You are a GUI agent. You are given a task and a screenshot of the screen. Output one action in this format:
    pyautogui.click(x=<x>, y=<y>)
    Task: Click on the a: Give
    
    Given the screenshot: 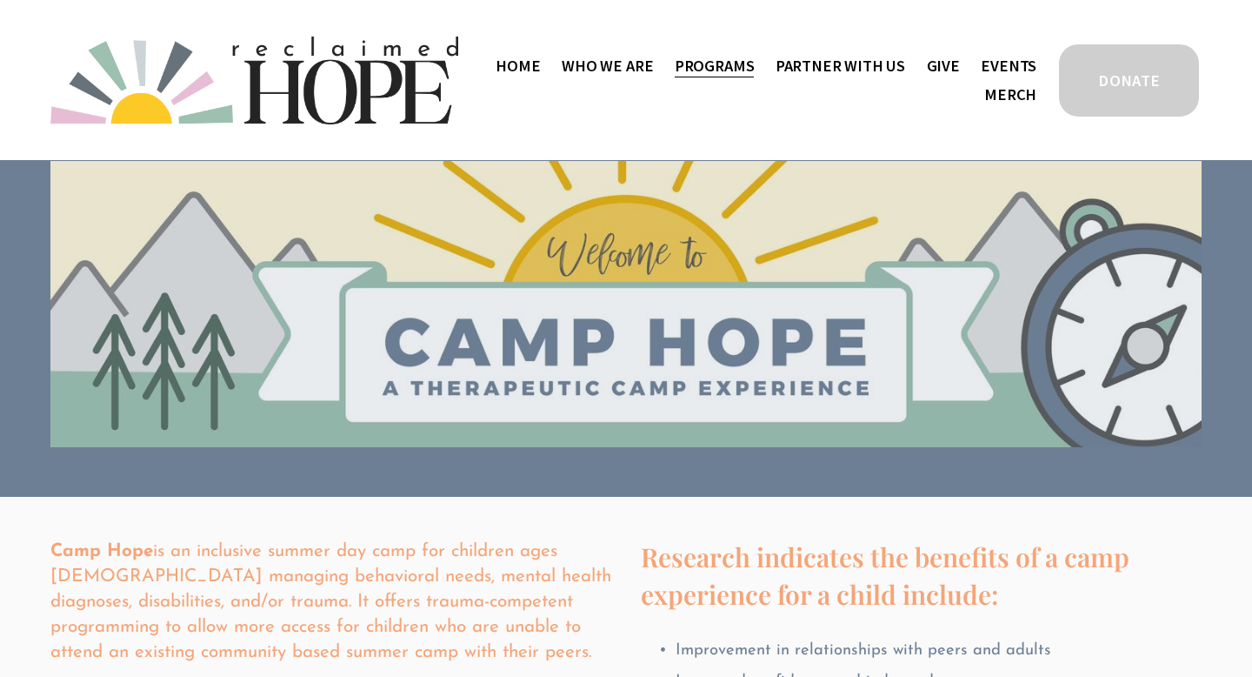 What is the action you would take?
    pyautogui.click(x=944, y=65)
    